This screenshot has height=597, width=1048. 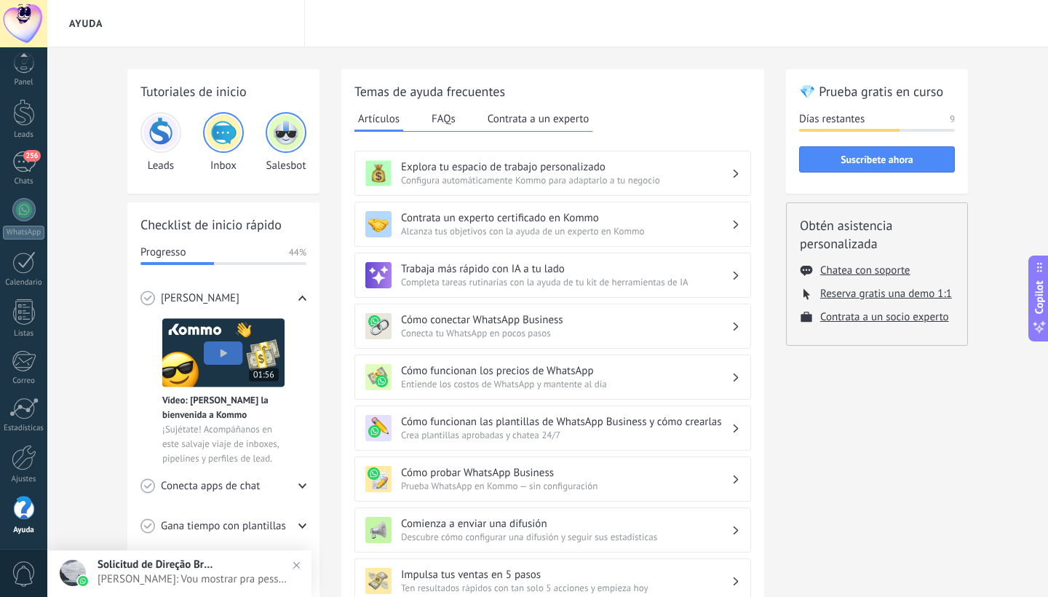 I want to click on button: Contrata a un socio experto, so click(x=885, y=317).